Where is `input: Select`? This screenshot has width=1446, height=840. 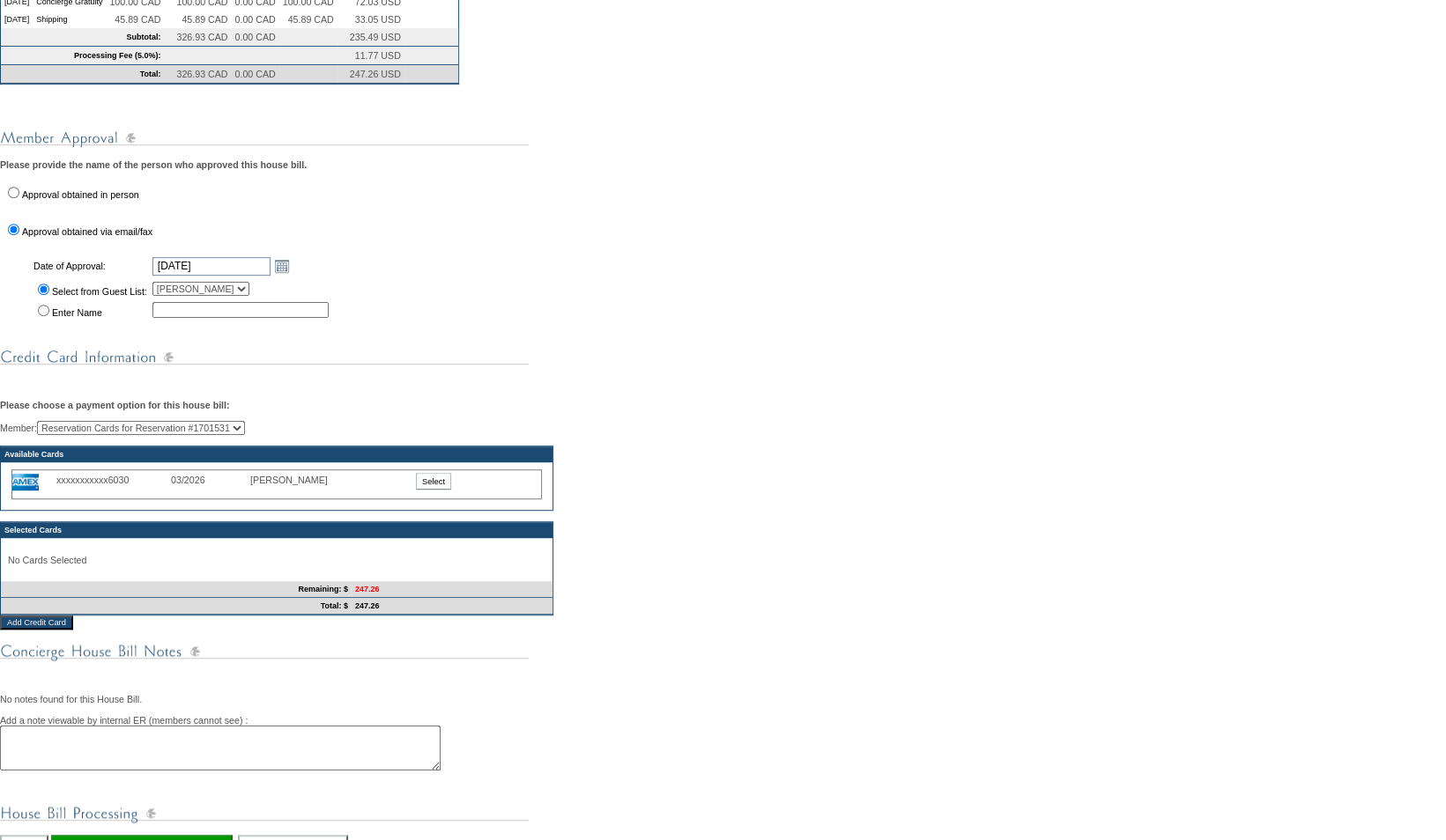 input: Select is located at coordinates (434, 480).